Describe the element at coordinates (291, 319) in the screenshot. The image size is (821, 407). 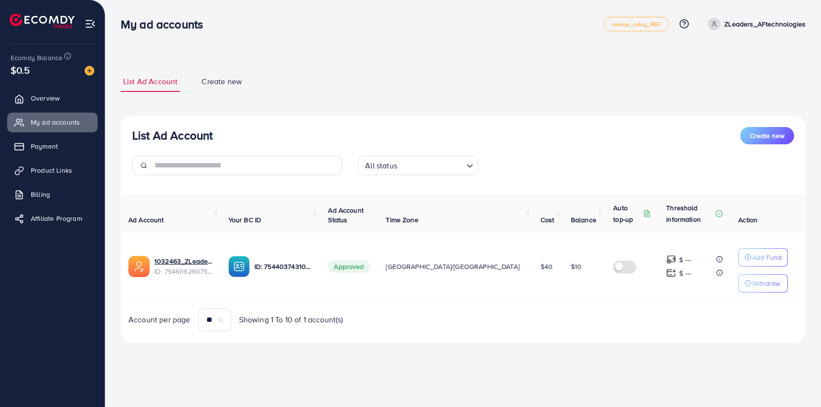
I see `span: Showing 1 To 10 of 1 account(s)` at that location.